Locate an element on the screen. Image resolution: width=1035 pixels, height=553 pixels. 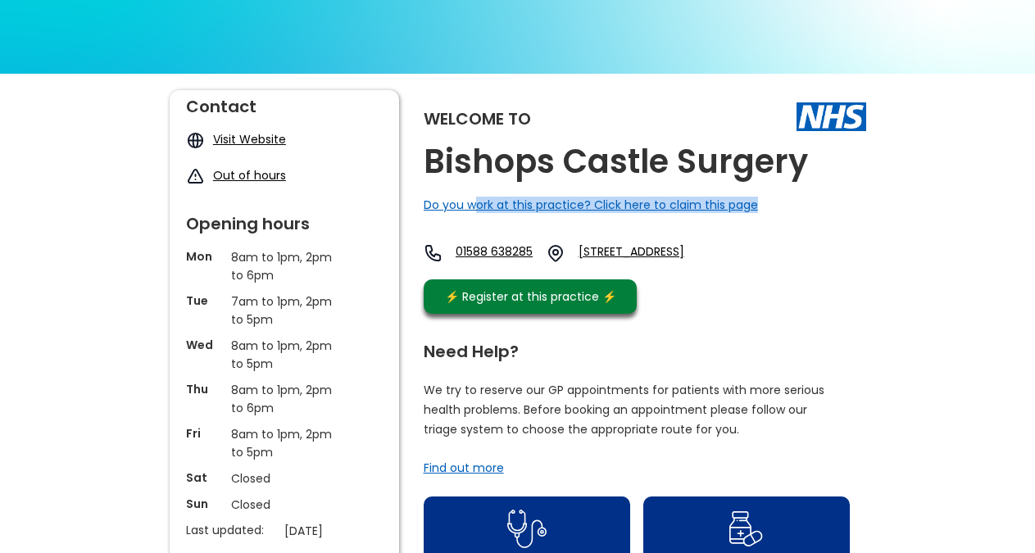
div: Find out more is located at coordinates (464, 468).